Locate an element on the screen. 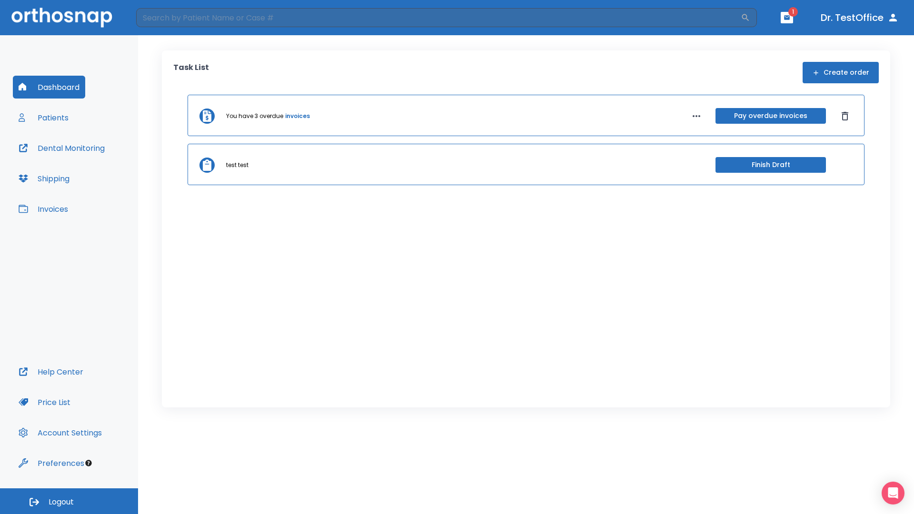 This screenshot has height=514, width=914. img: Orthosnap is located at coordinates (62, 17).